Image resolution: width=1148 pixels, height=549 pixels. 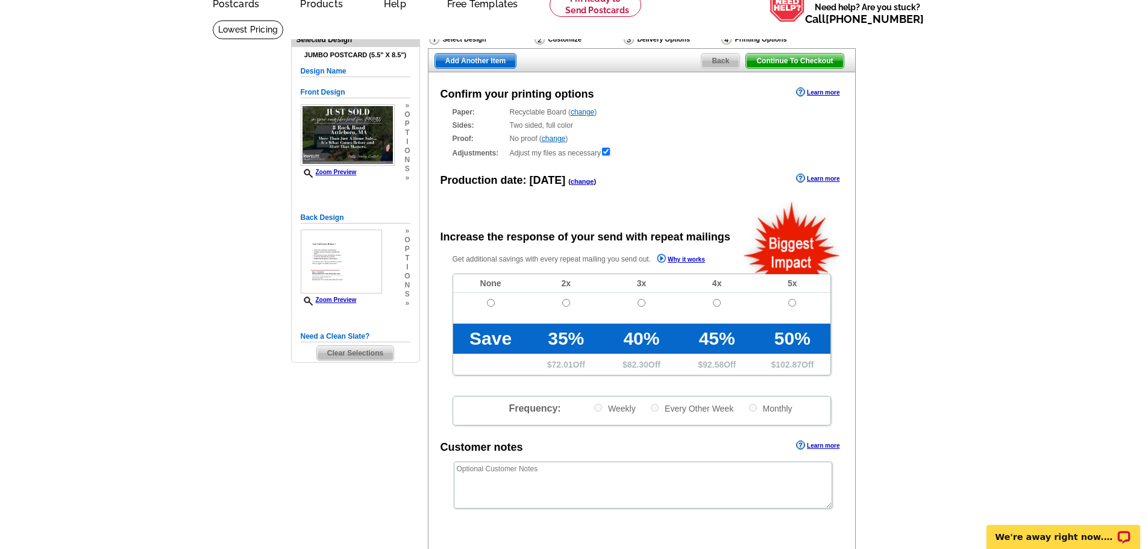 I want to click on div: Selected Design, so click(x=356, y=39).